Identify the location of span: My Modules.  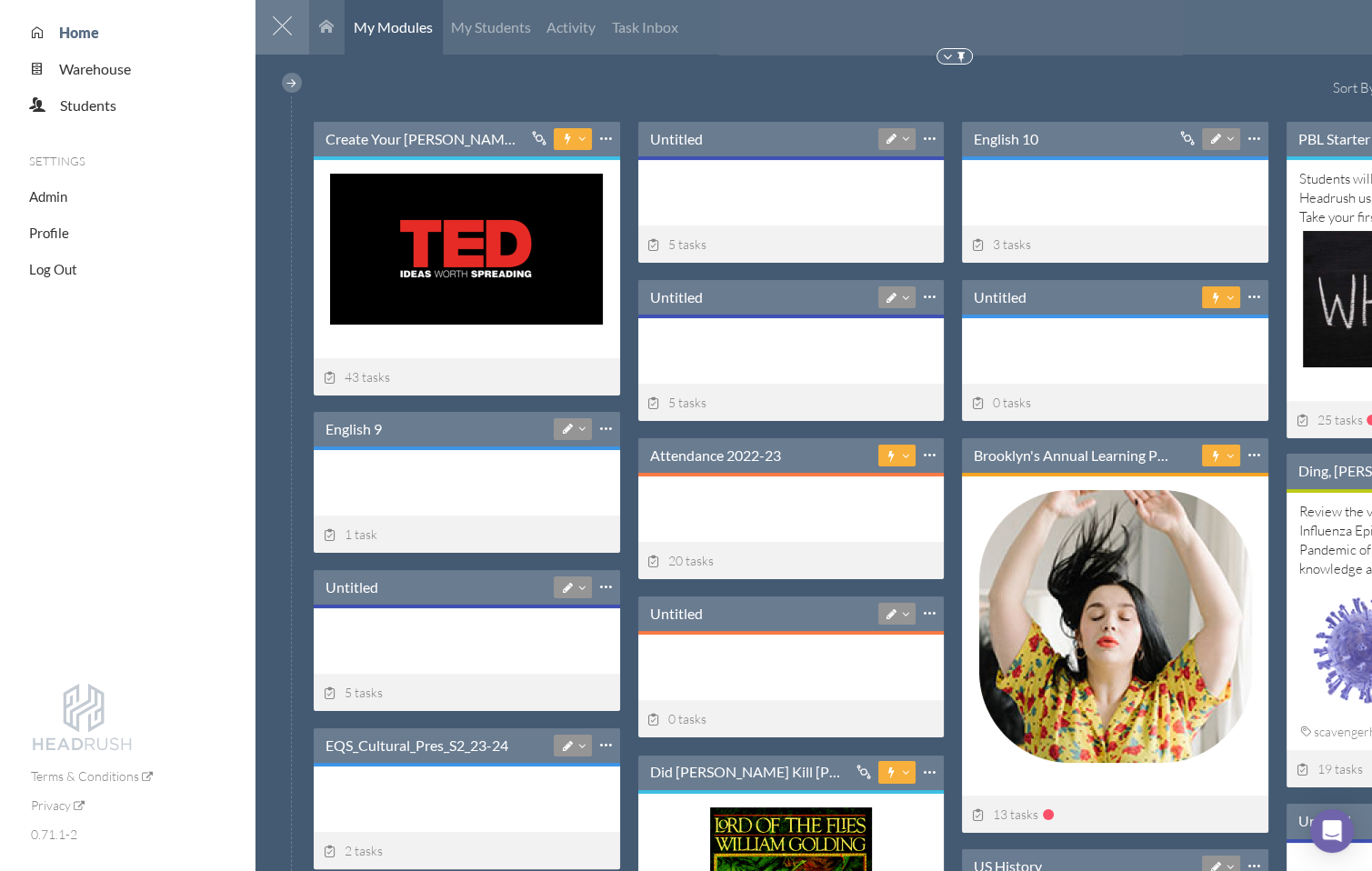
(393, 27).